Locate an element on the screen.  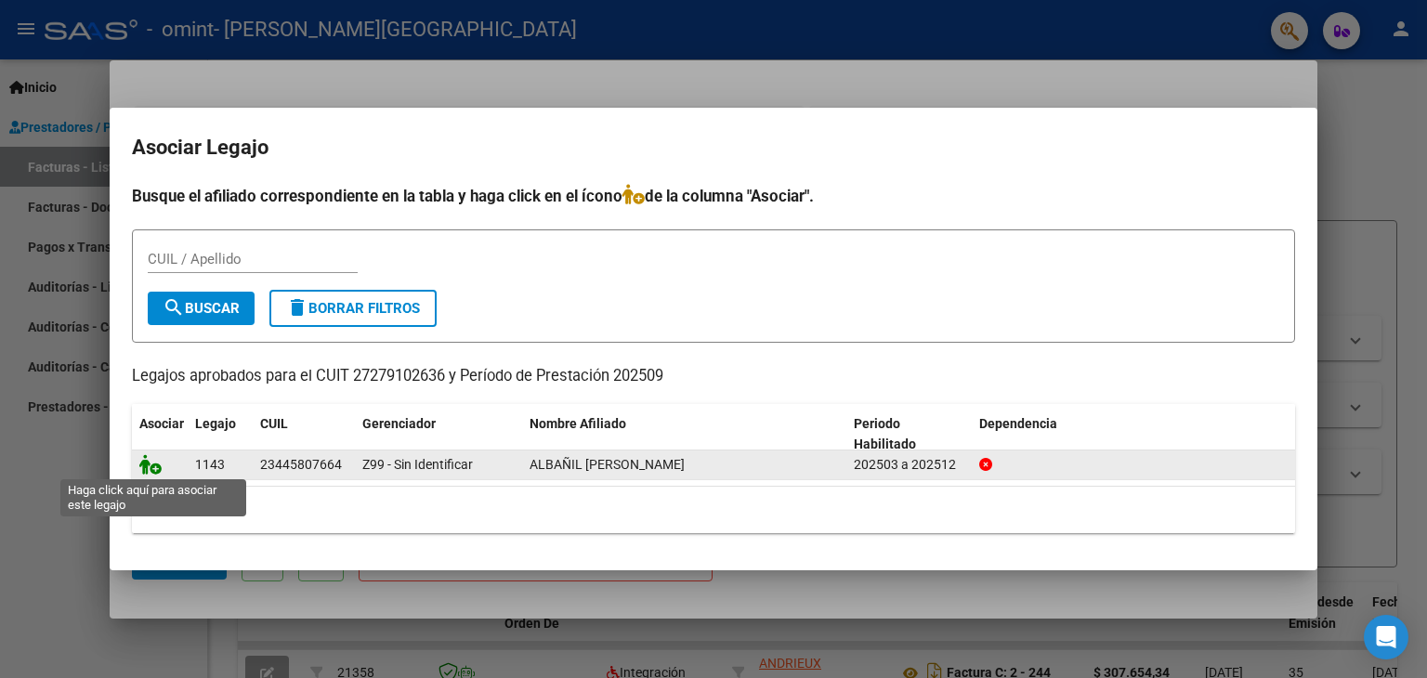
span: Buscar is located at coordinates (201, 309).